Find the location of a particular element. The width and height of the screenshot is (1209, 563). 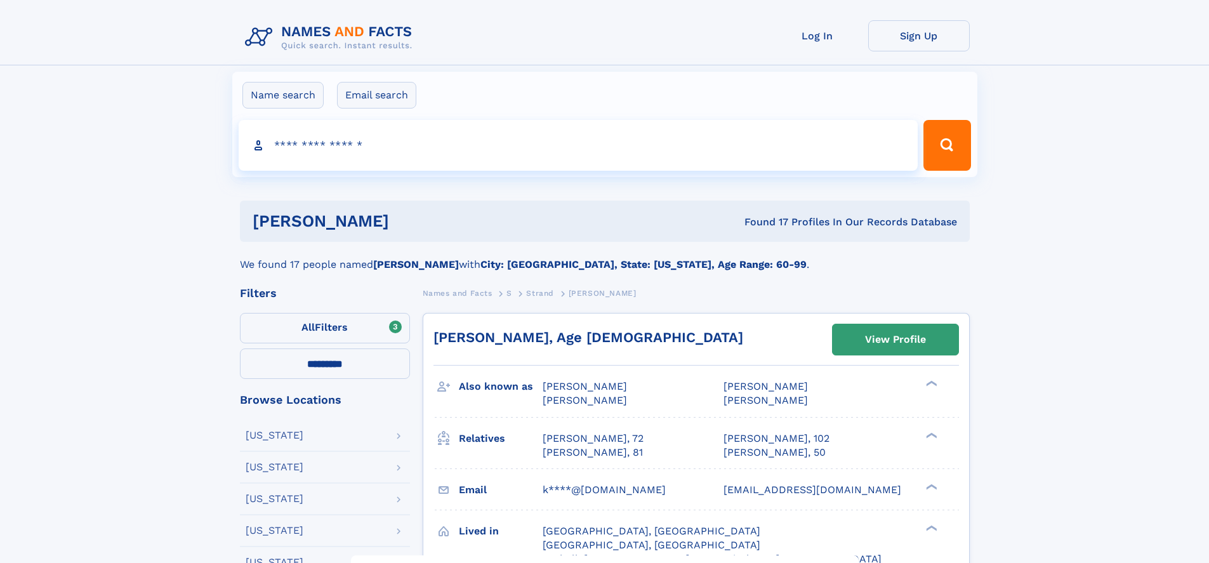

input: search input is located at coordinates (578, 145).